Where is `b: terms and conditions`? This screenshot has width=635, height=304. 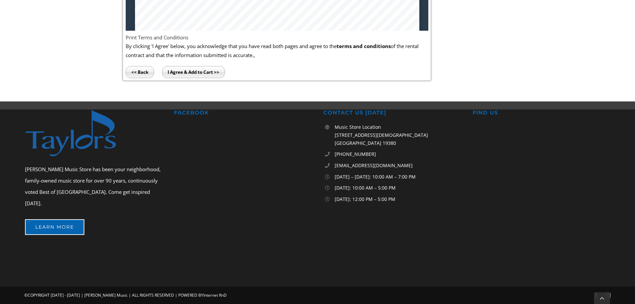 b: terms and conditions is located at coordinates (364, 46).